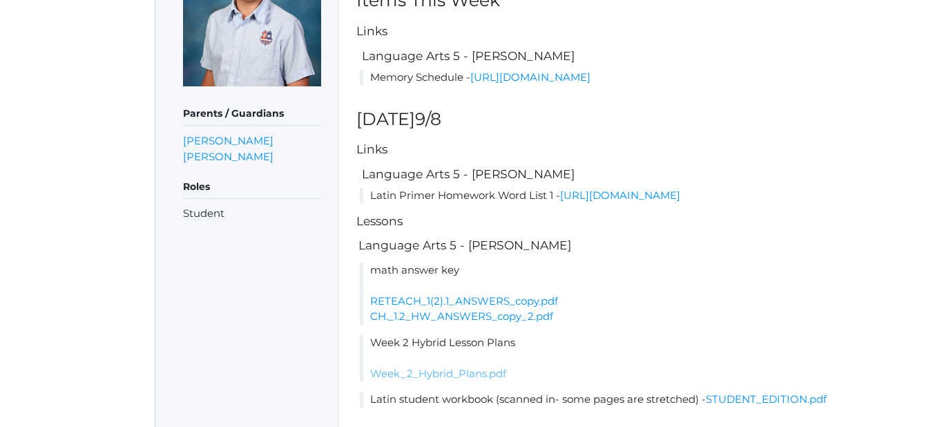 The image size is (933, 427). I want to click on span: 9/8, so click(428, 119).